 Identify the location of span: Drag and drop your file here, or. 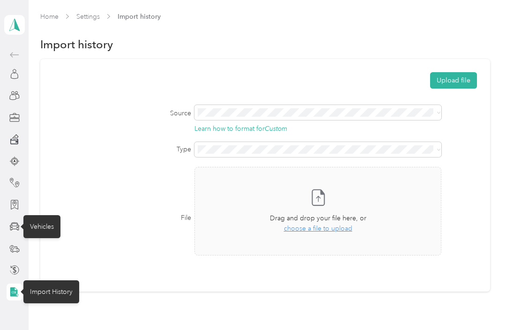
(318, 218).